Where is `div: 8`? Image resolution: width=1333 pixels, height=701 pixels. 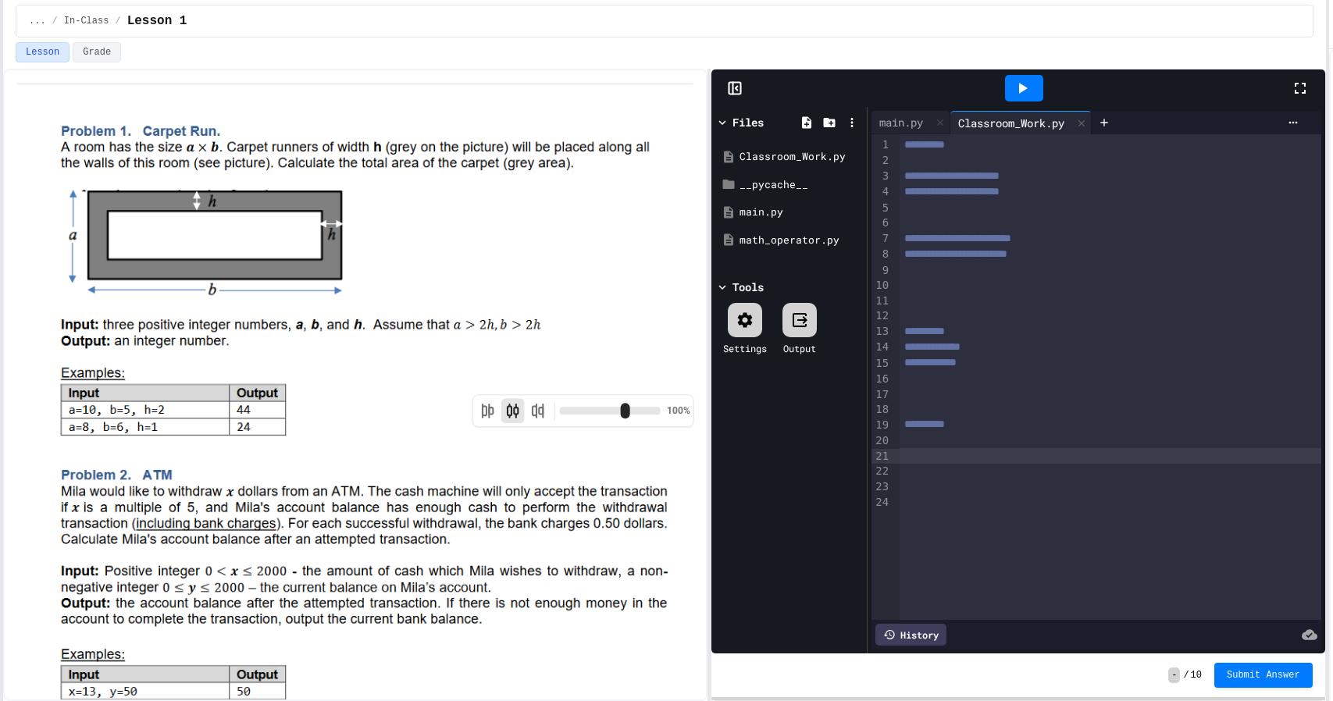 div: 8 is located at coordinates (881, 255).